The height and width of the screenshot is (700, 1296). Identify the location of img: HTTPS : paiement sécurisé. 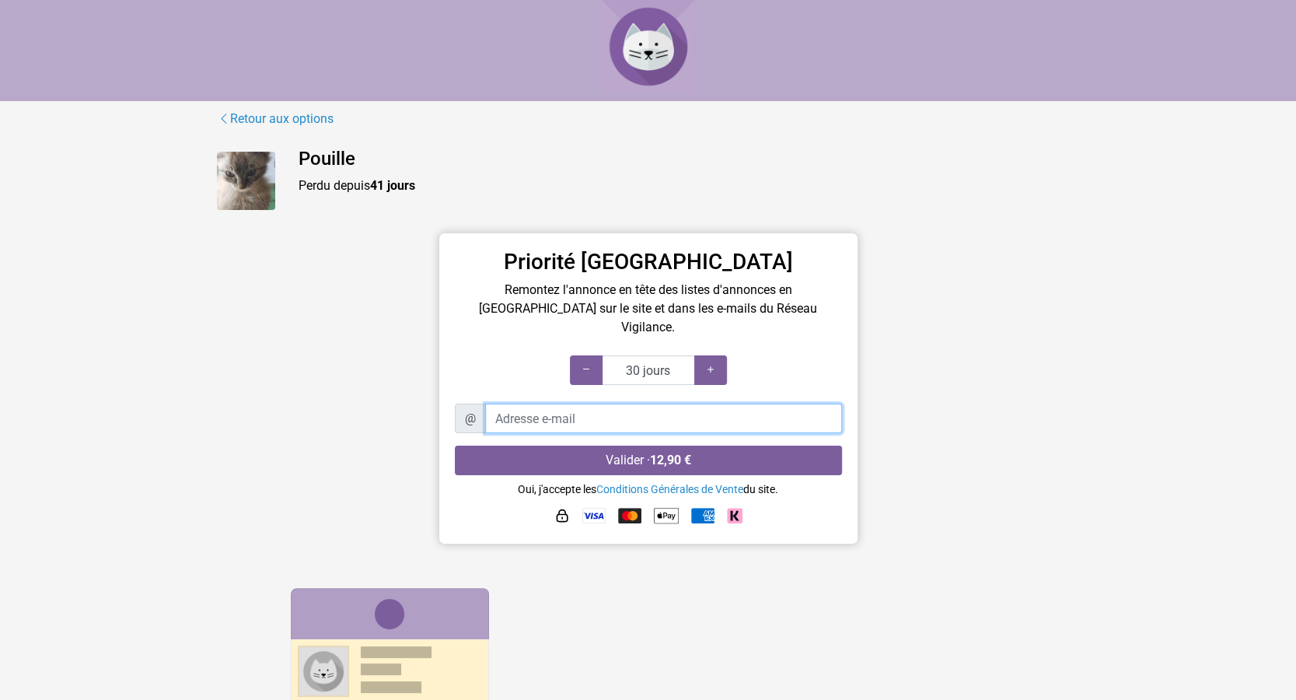
(562, 515).